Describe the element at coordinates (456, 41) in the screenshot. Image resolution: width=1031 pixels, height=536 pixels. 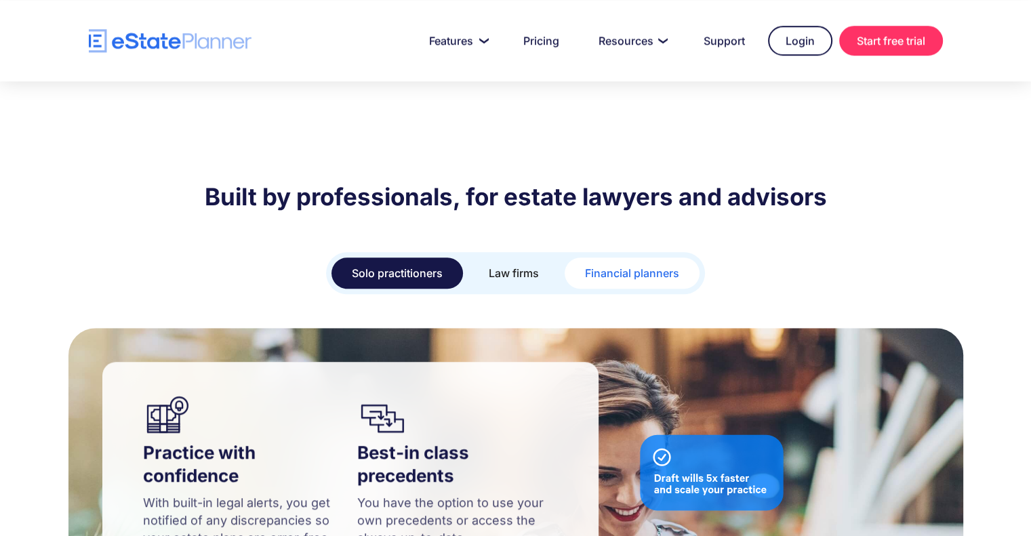
I see `a: Features` at that location.